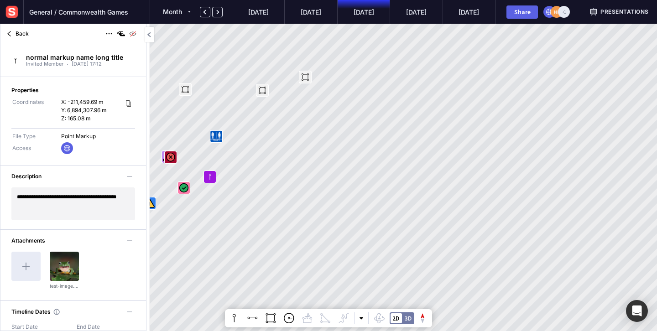 Image resolution: width=657 pixels, height=331 pixels. What do you see at coordinates (22, 34) in the screenshot?
I see `span: Back` at bounding box center [22, 34].